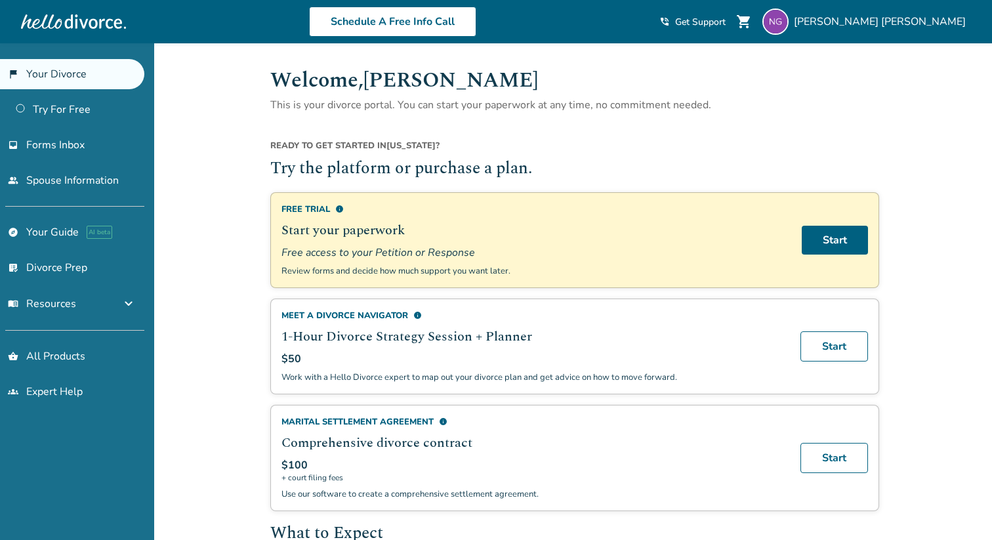 Image resolution: width=992 pixels, height=540 pixels. Describe the element at coordinates (744, 22) in the screenshot. I see `span: shopping_cart` at that location.